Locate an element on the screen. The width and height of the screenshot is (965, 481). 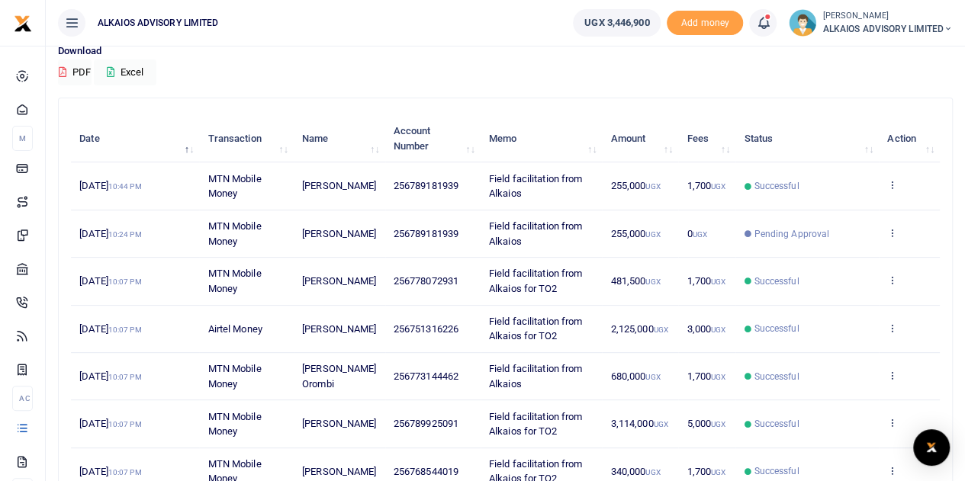
button: Excel is located at coordinates (125, 72).